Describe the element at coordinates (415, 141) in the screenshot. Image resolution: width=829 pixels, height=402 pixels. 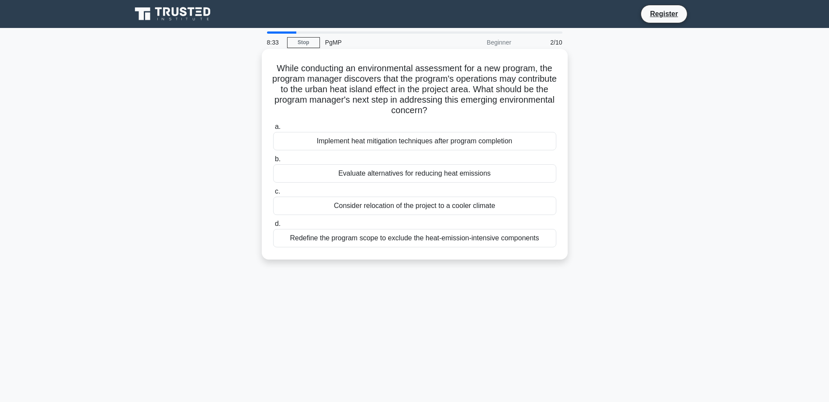
I see `div: Implement heat mitigation techniques after program completion` at that location.